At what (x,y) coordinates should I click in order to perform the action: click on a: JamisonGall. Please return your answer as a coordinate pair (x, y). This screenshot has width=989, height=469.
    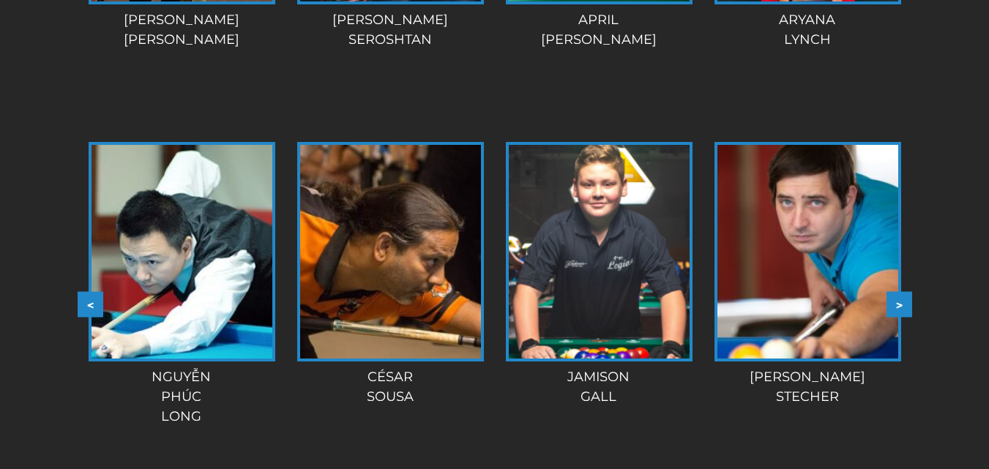
    Looking at the image, I should click on (598, 275).